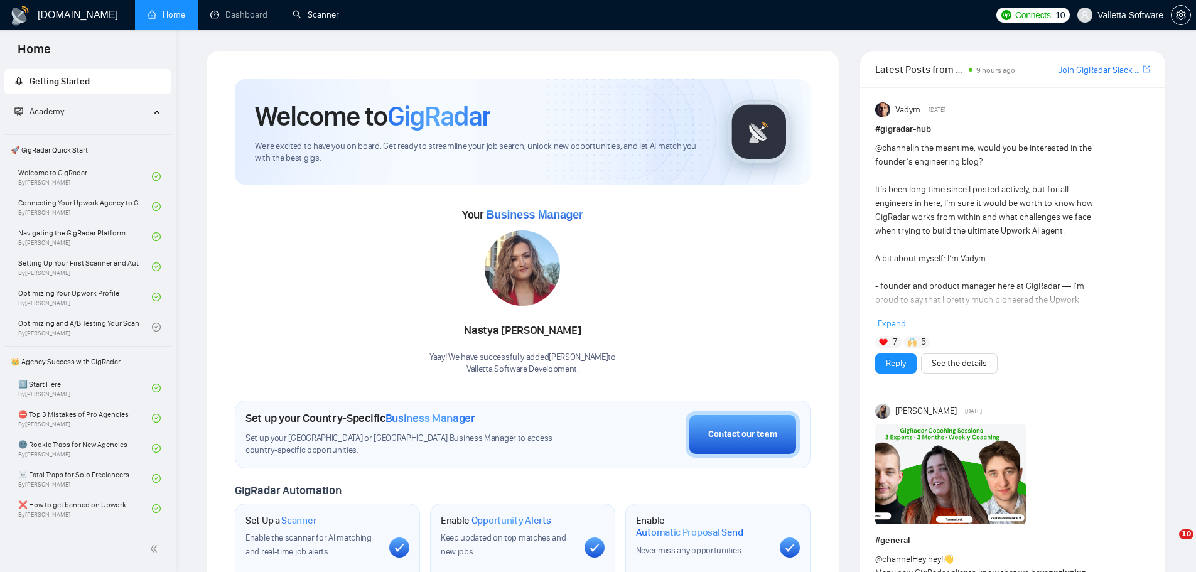 The width and height of the screenshot is (1196, 572). What do you see at coordinates (288, 490) in the screenshot?
I see `span: GigRadar Automation` at bounding box center [288, 490].